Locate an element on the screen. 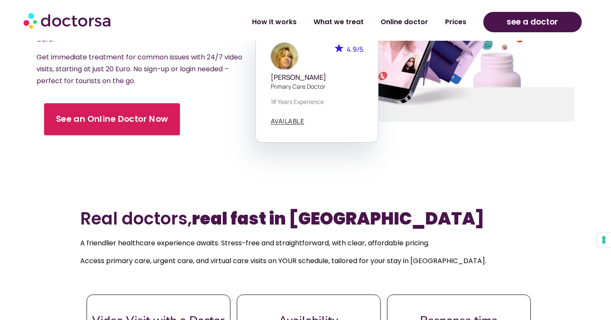  a: See an Online Doctor Now is located at coordinates (112, 120).